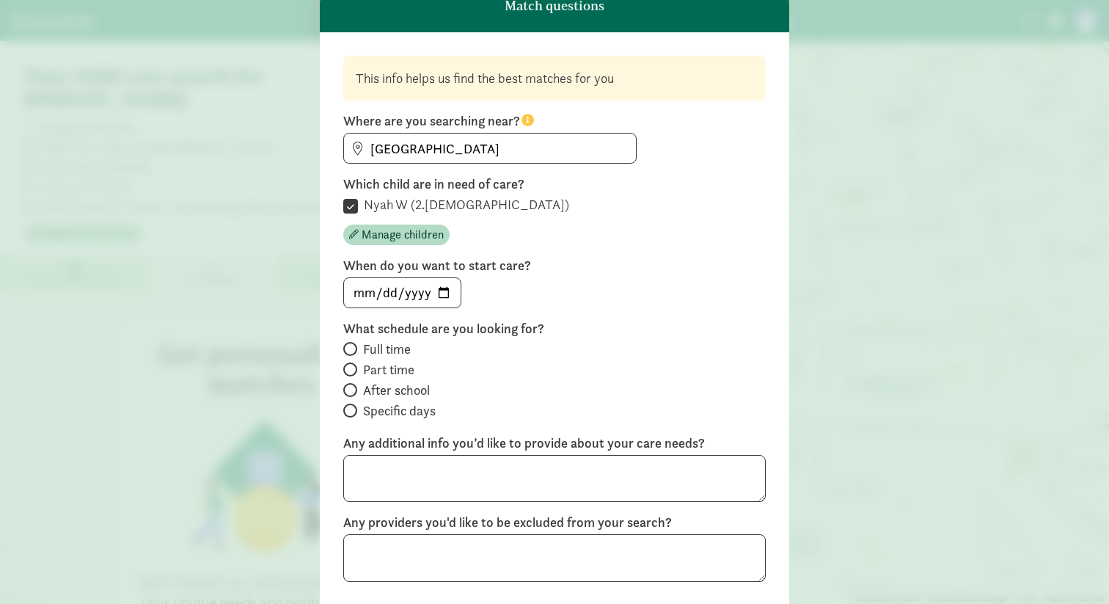  Describe the element at coordinates (403, 235) in the screenshot. I see `span: Manage children` at that location.